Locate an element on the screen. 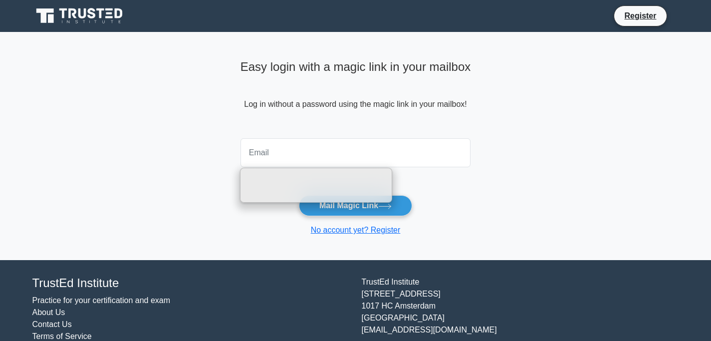  div: Log in without a password using the magic link in your mailbox! is located at coordinates (356, 95).